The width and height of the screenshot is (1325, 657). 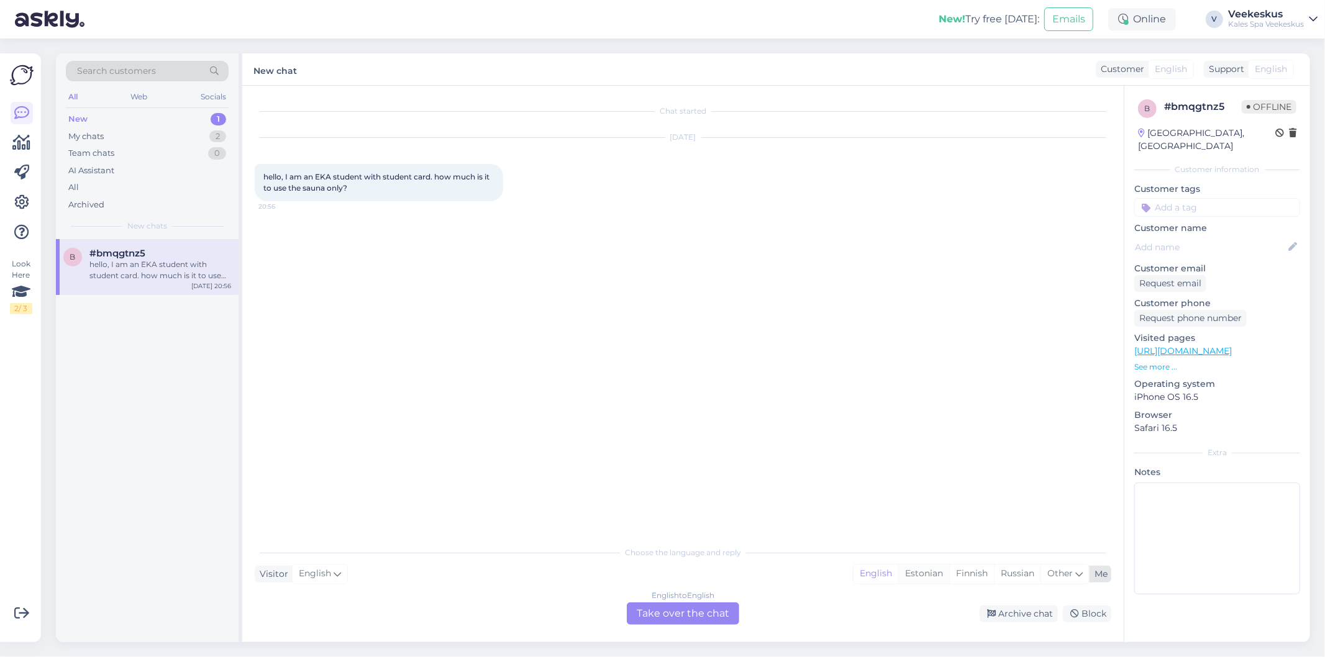 I want to click on label: New chat, so click(x=275, y=69).